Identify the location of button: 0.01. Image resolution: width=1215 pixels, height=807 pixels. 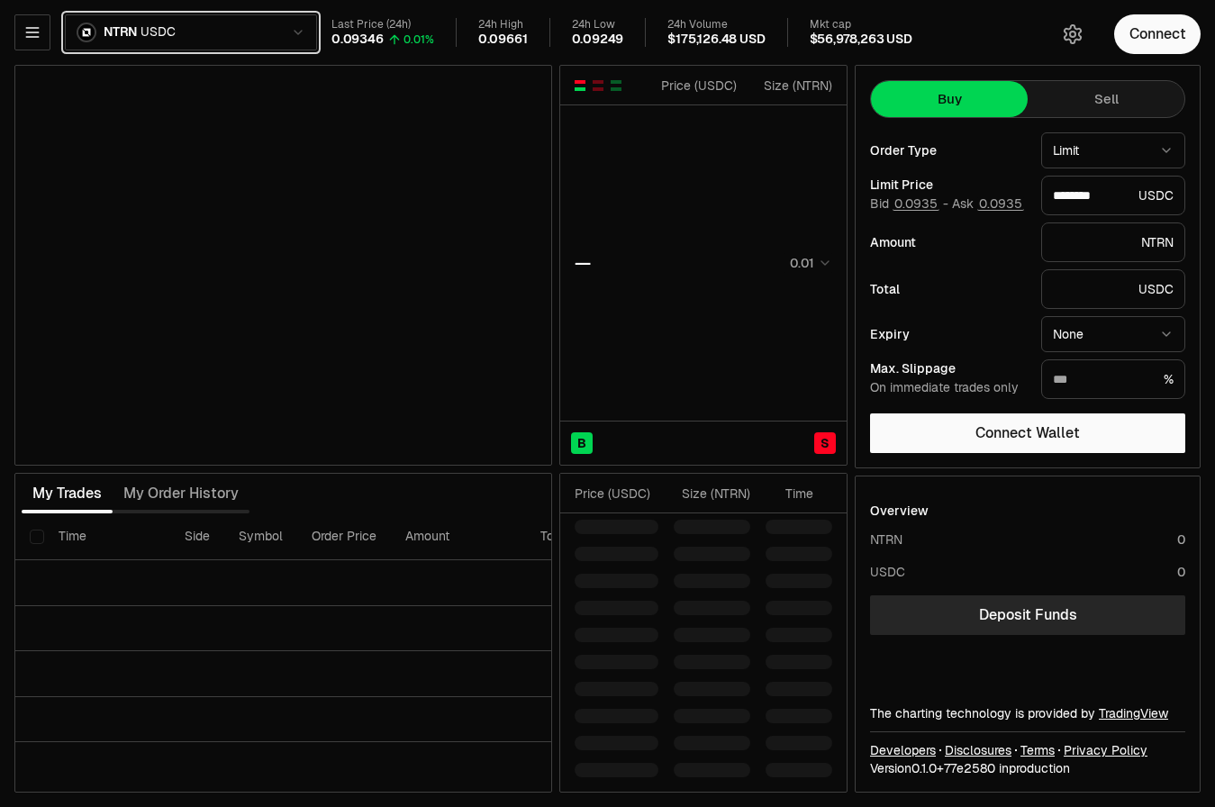
(808, 263).